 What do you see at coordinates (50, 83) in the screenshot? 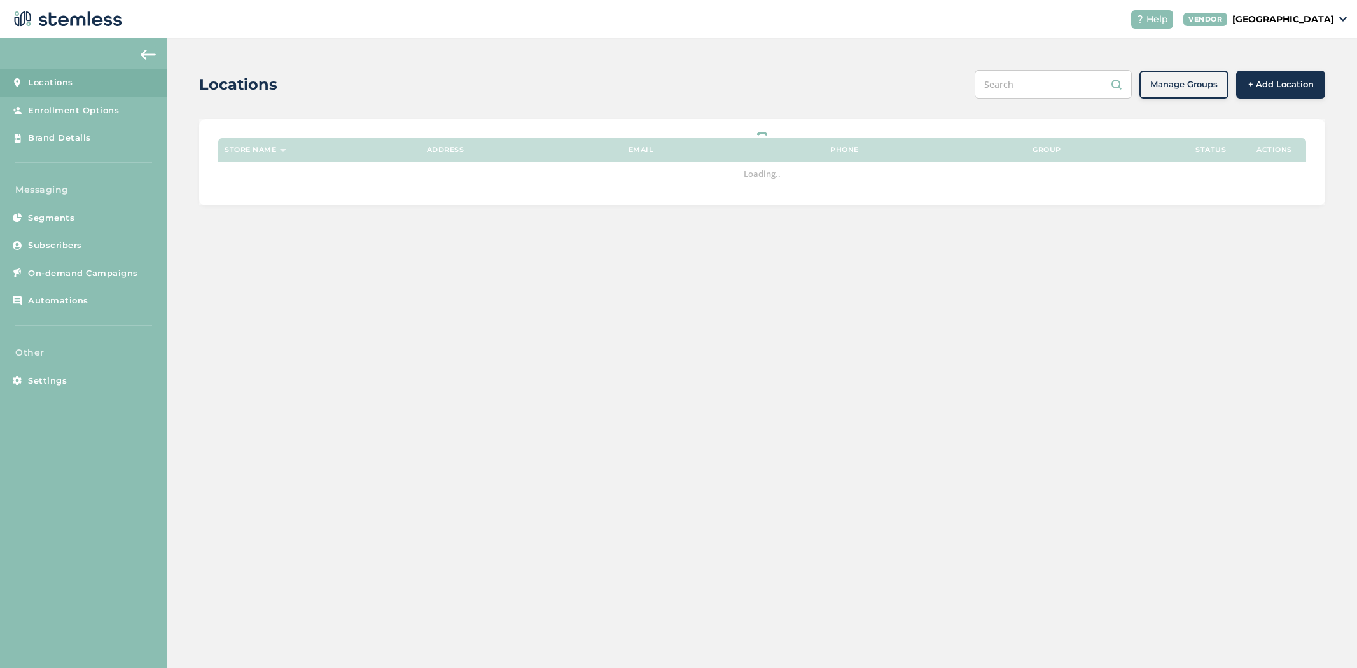
I see `span: Locations` at bounding box center [50, 83].